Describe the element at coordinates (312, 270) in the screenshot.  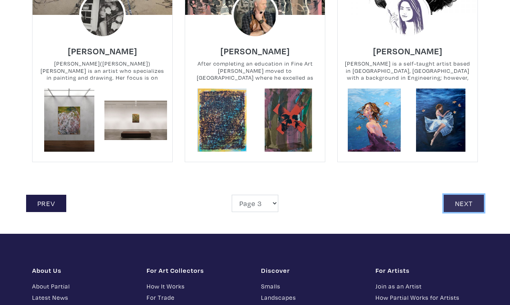
I see `h1: Discover` at that location.